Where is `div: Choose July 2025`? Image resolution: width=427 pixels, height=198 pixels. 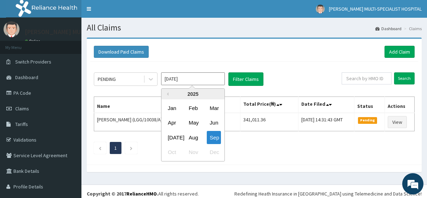 div: Choose July 2025 is located at coordinates (172, 137).